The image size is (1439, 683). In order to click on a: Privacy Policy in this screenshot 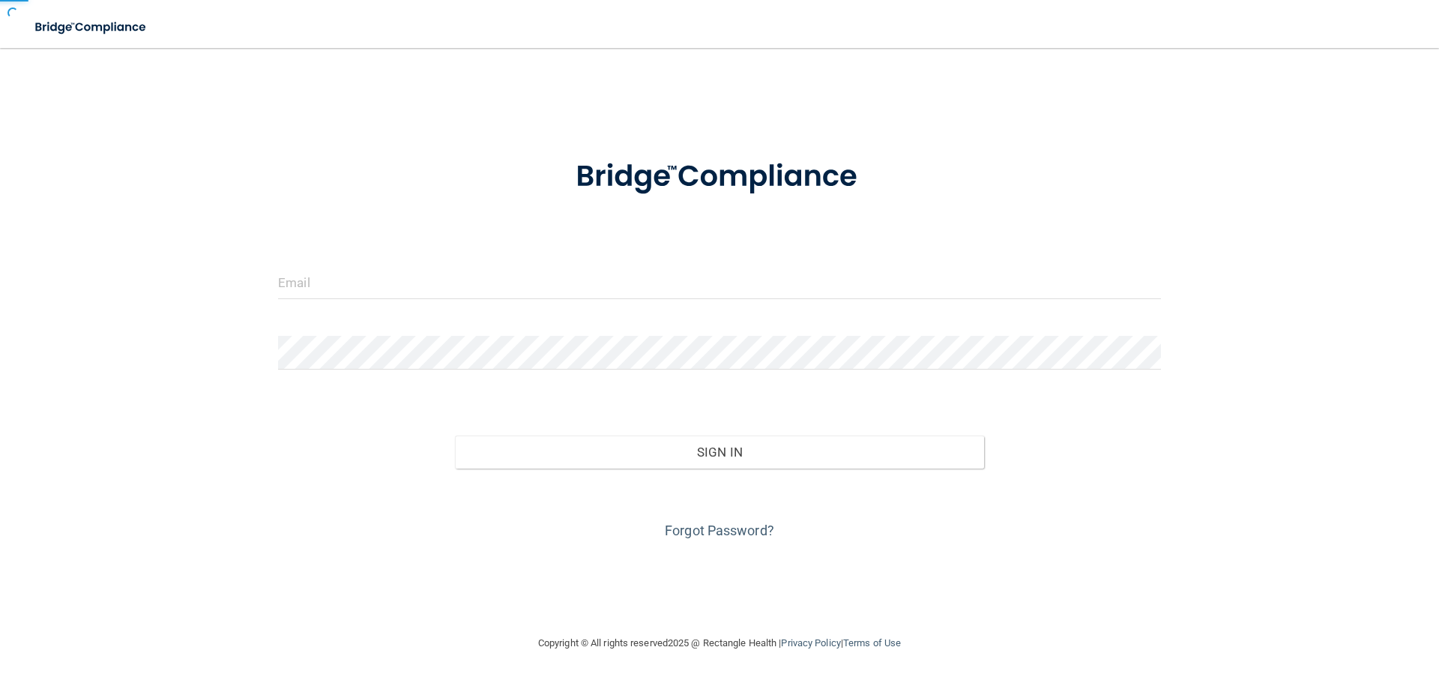, I will do `click(810, 642)`.